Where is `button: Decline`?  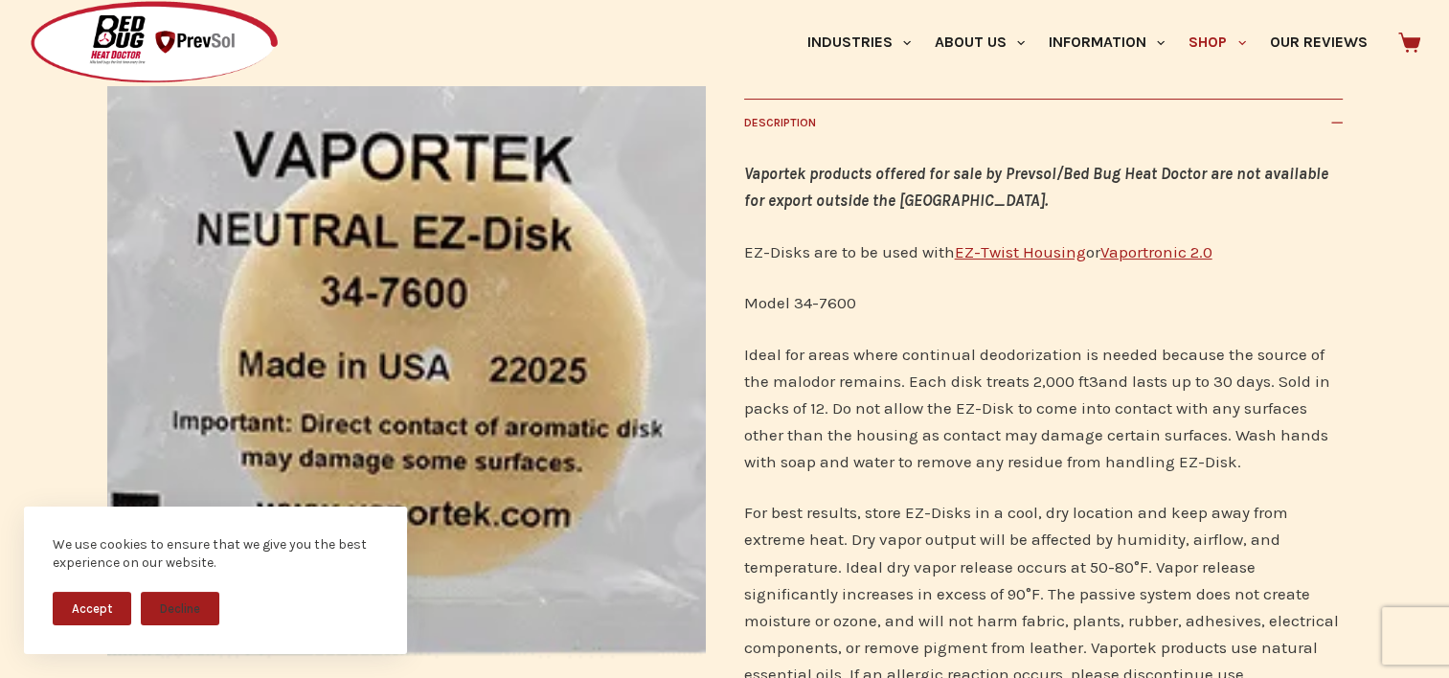 button: Decline is located at coordinates (180, 608).